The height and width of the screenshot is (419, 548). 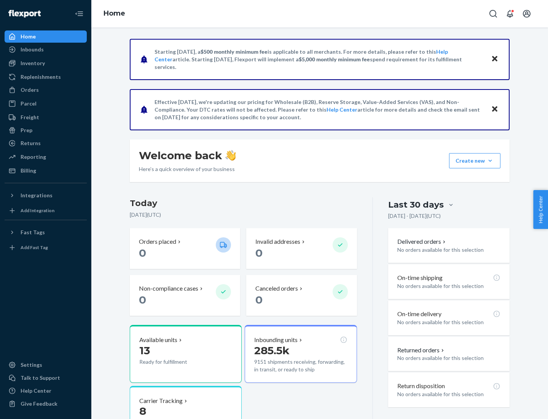 What do you see at coordinates (30, 117) in the screenshot?
I see `div: Freight` at bounding box center [30, 117].